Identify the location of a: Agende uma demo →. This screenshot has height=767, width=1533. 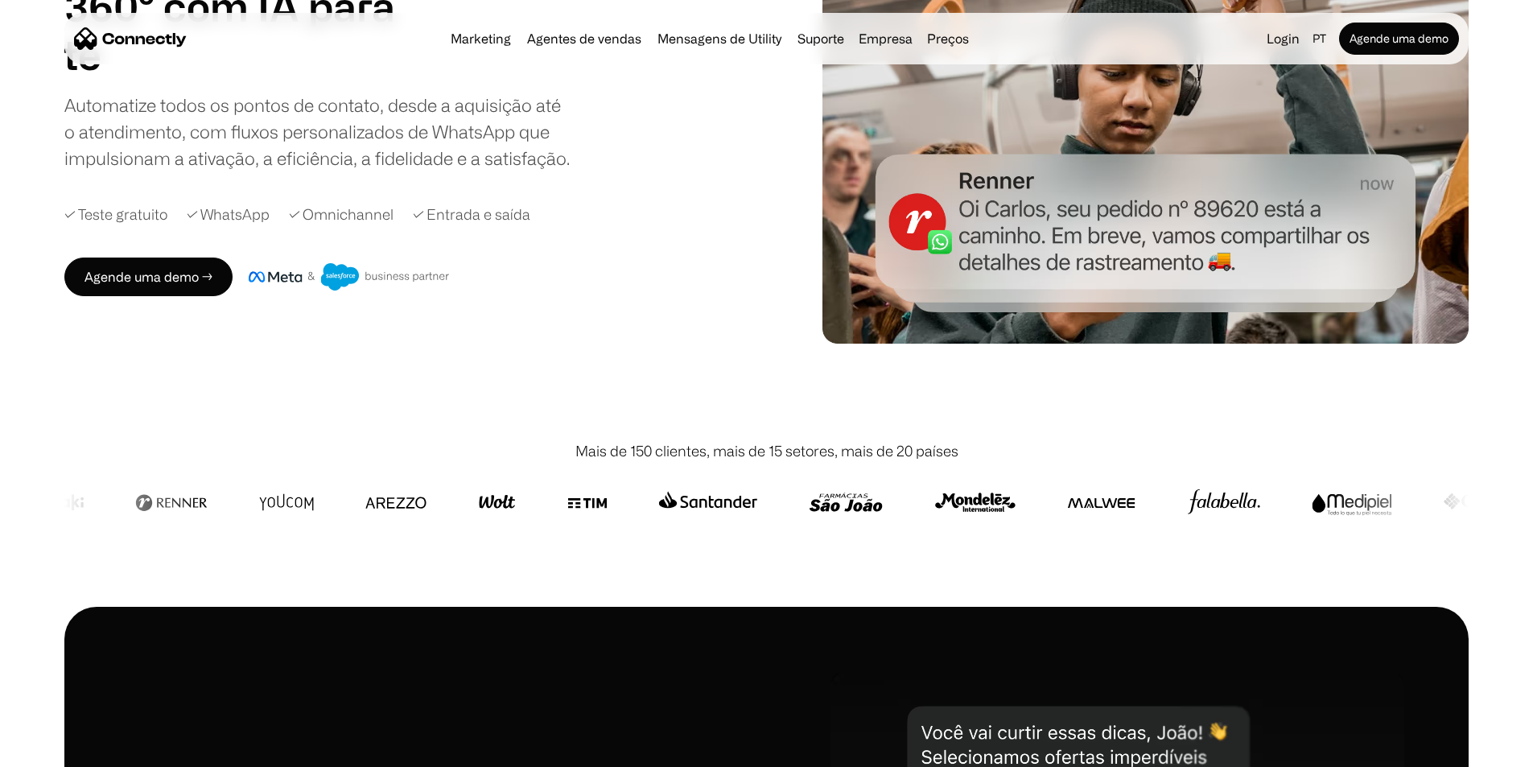
(148, 277).